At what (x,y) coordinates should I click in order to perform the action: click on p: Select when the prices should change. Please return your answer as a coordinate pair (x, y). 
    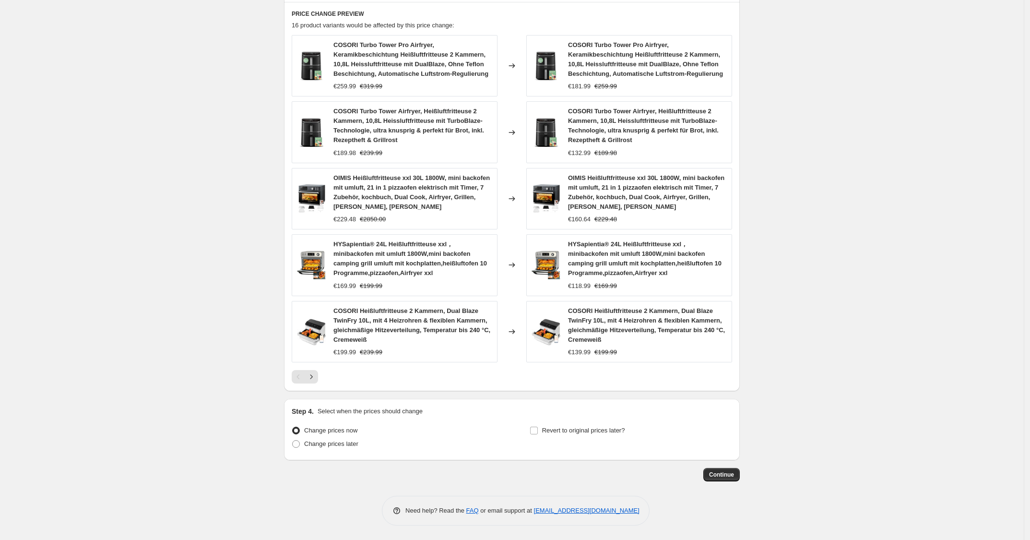
    Looking at the image, I should click on (370, 411).